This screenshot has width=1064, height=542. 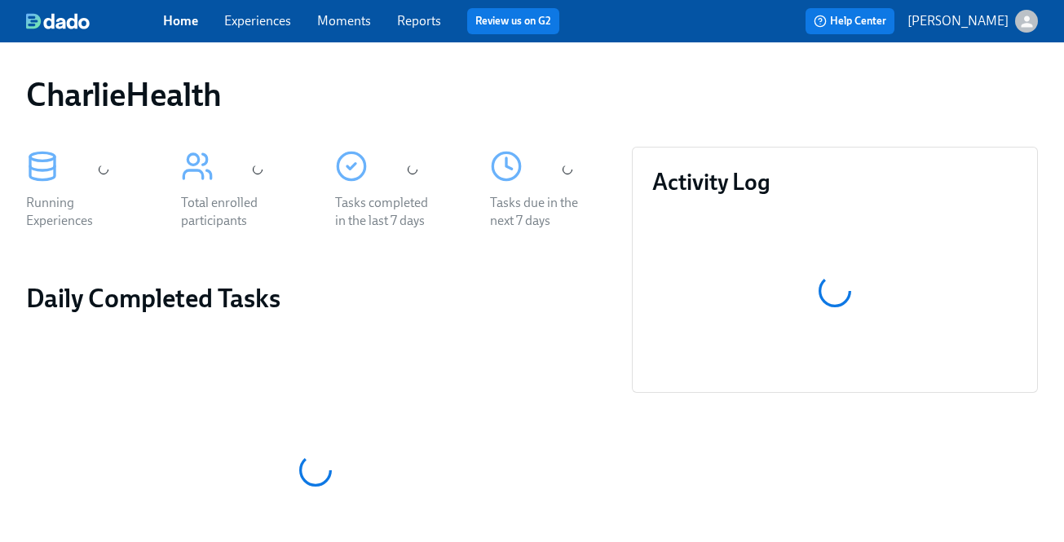 I want to click on h2: Daily Completed Tasks, so click(x=316, y=298).